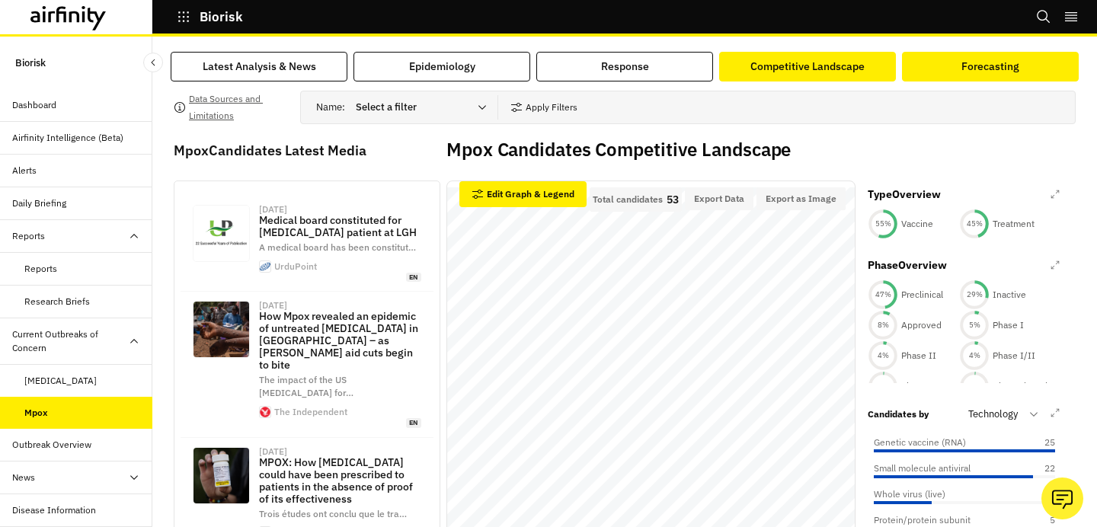 This screenshot has height=527, width=1097. I want to click on img: bb0c472_upload-1-07bhj9ia3ih0-000-32ex4yb.jpg, so click(221, 475).